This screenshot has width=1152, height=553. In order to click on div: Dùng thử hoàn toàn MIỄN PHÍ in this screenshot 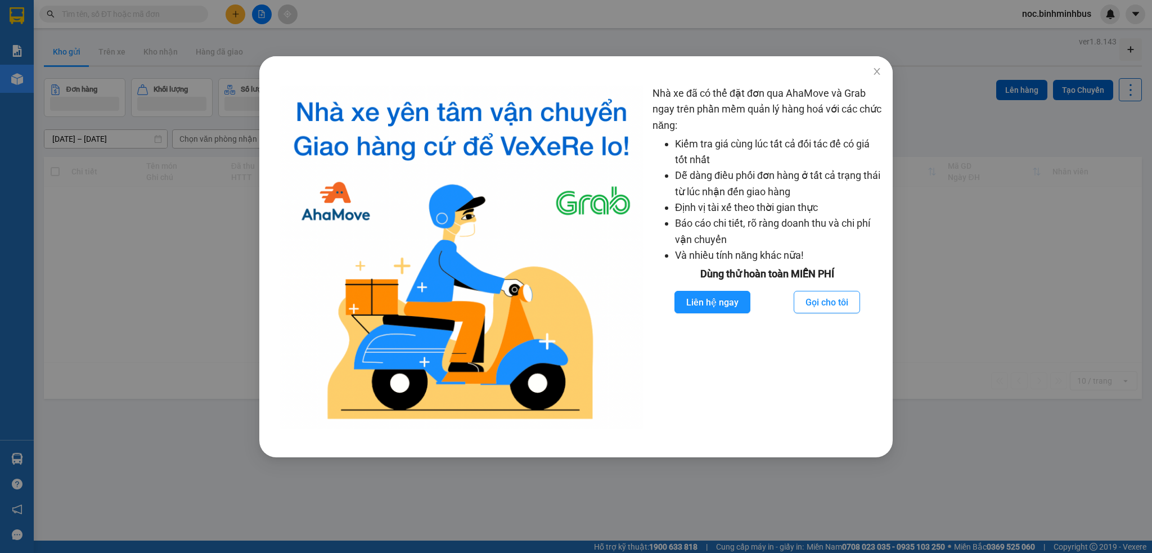, I will do `click(766, 274)`.